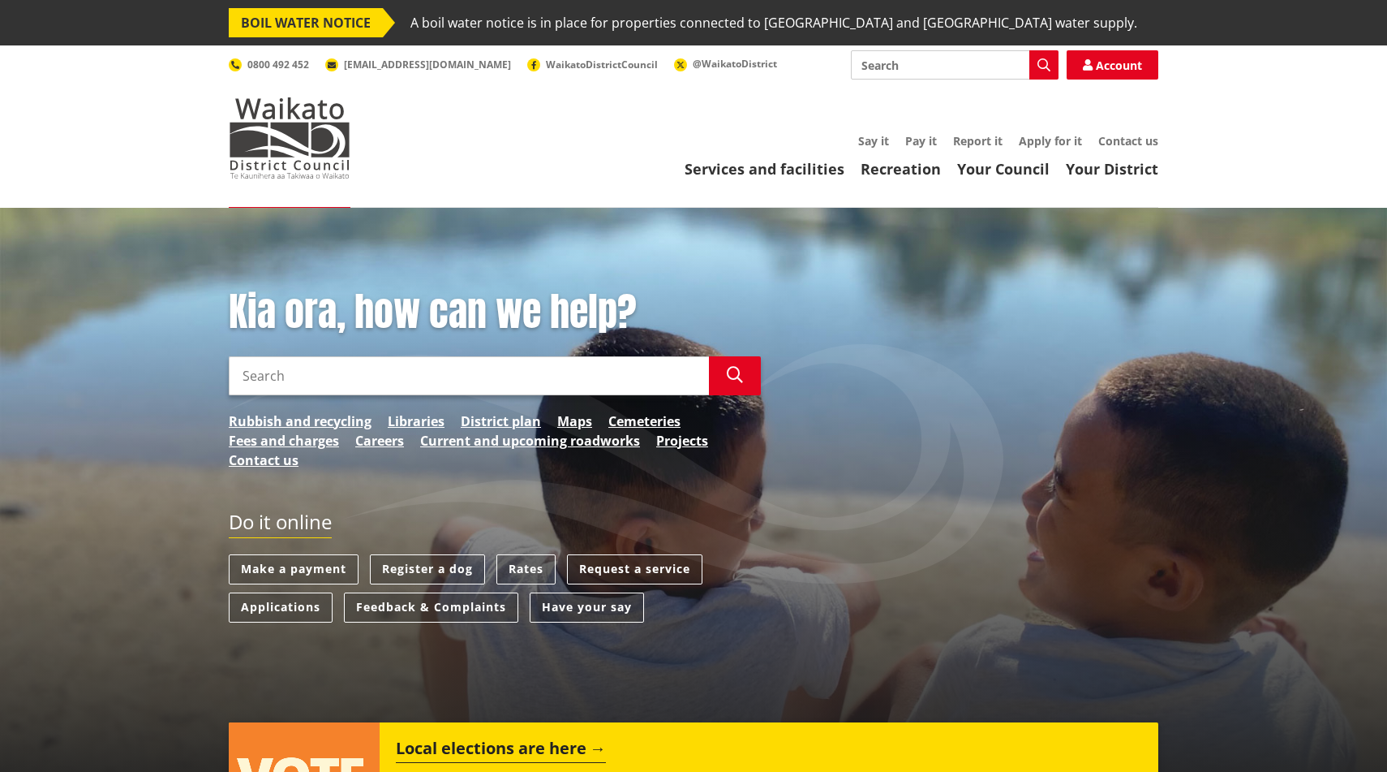 This screenshot has height=772, width=1387. Describe the element at coordinates (526, 569) in the screenshot. I see `a: Rates` at that location.